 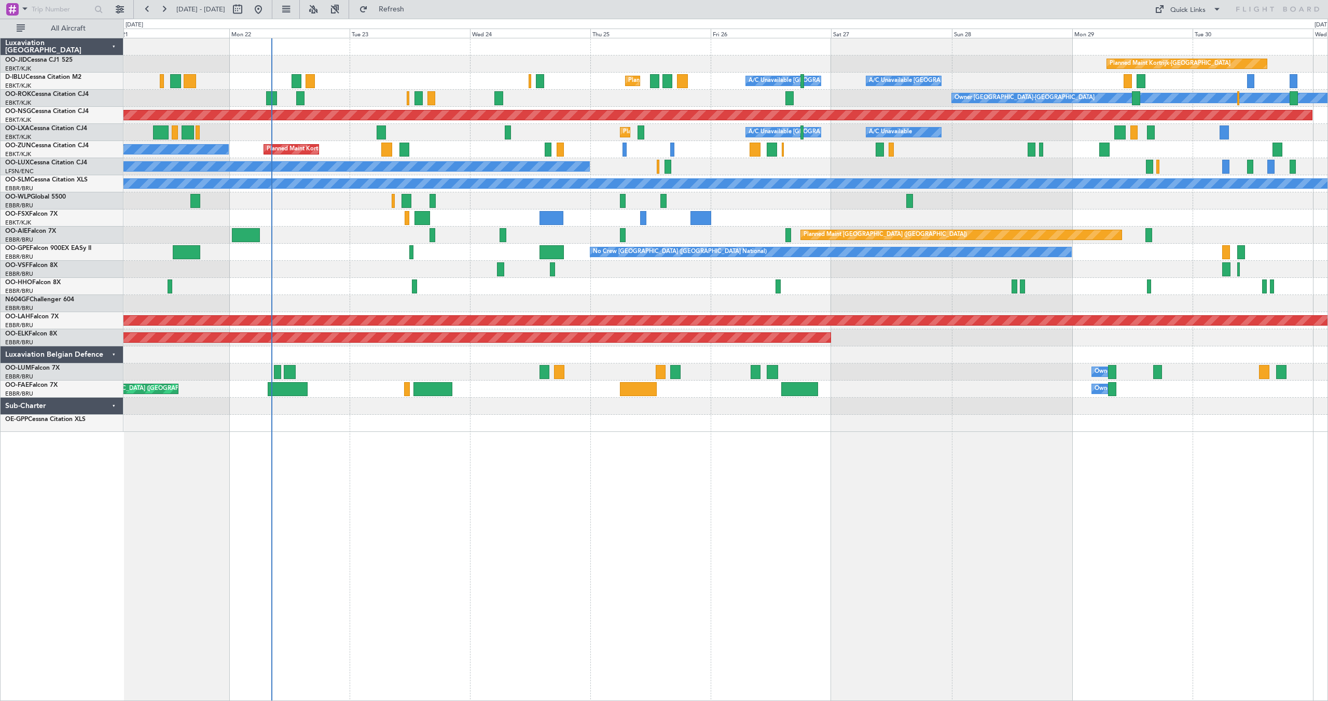 What do you see at coordinates (17, 266) in the screenshot?
I see `span: OO-VSF` at bounding box center [17, 266].